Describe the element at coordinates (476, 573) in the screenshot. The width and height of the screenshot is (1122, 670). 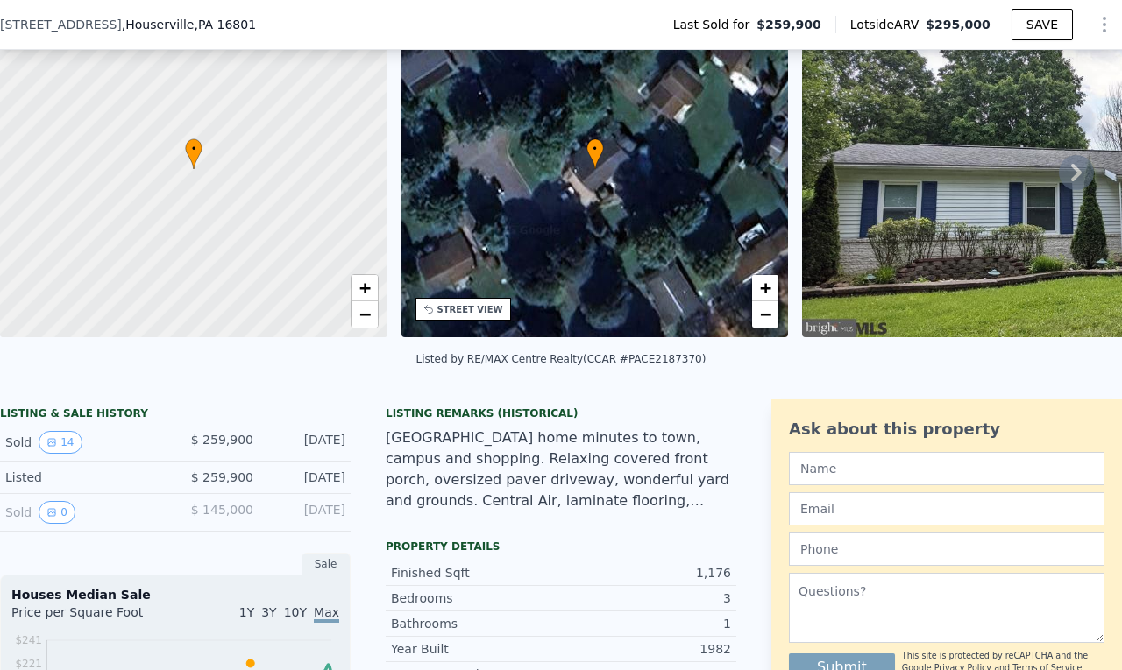
I see `div: Finished Sqft` at that location.